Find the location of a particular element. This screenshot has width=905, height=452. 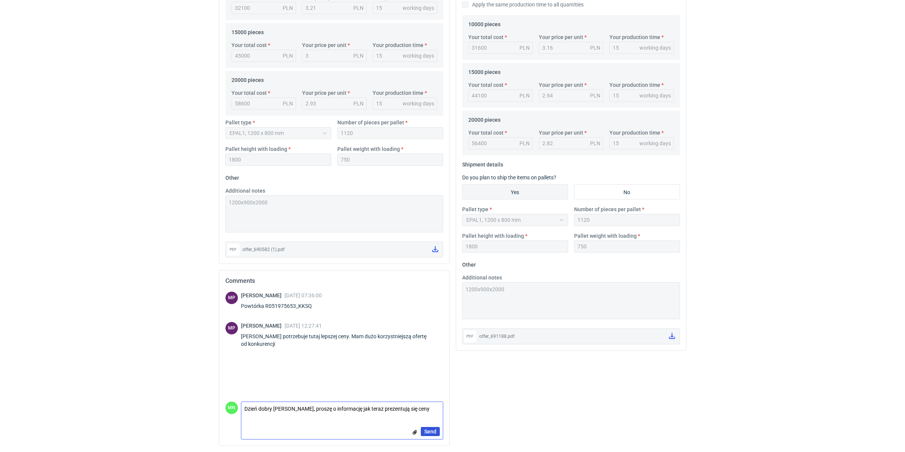

legend: Shipment details is located at coordinates (483, 163).